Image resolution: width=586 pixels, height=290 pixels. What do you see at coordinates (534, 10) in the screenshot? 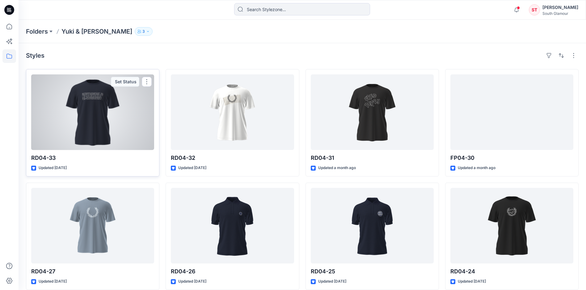
I see `div: ST` at bounding box center [534, 10].